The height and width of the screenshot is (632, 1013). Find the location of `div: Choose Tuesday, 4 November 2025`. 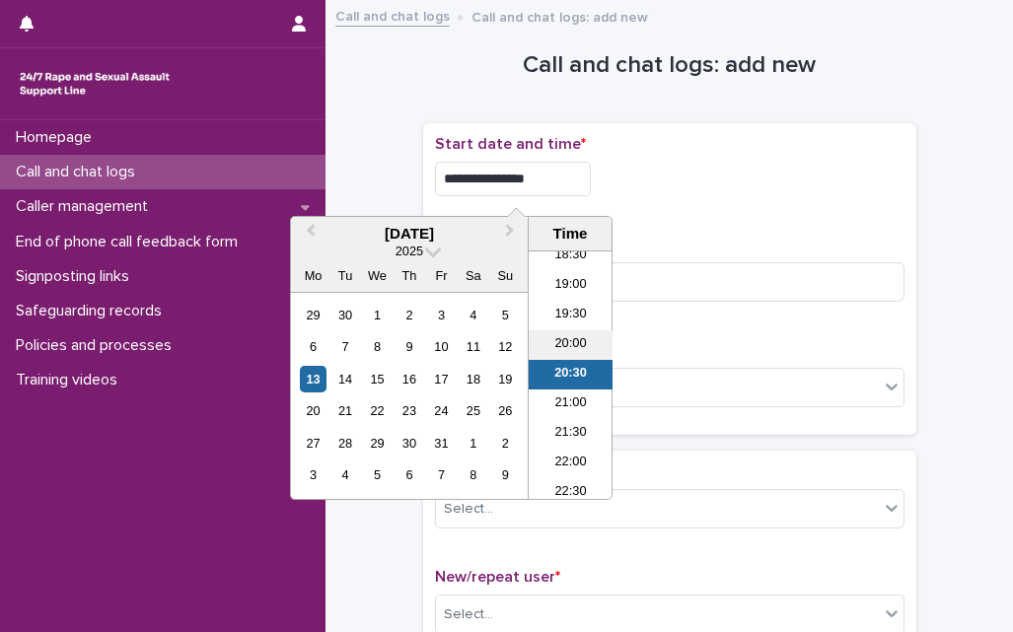

div: Choose Tuesday, 4 November 2025 is located at coordinates (344, 474).